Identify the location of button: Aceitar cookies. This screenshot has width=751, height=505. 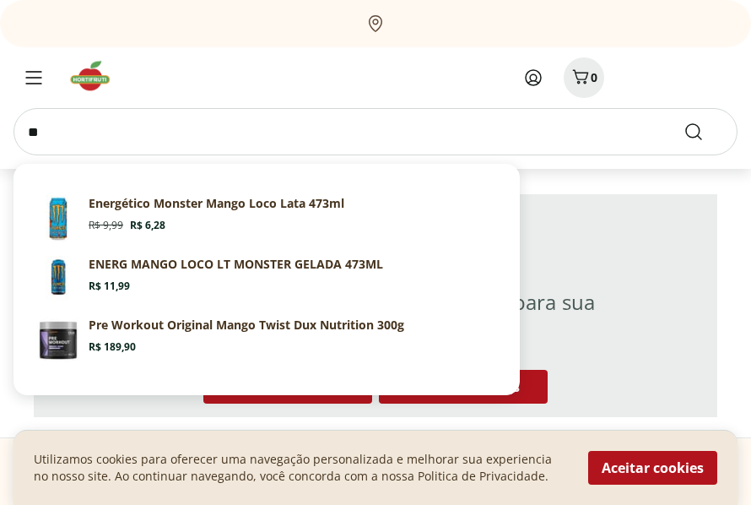
(652, 468).